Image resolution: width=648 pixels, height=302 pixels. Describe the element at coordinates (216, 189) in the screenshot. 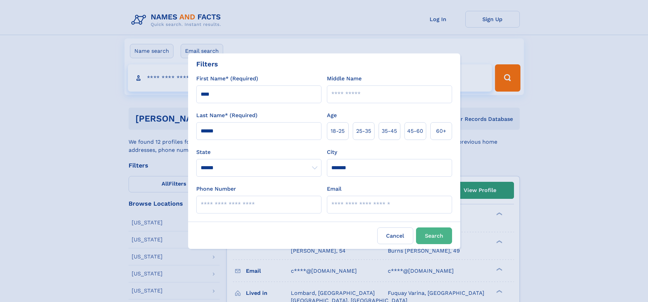

I see `label: Phone Number` at that location.